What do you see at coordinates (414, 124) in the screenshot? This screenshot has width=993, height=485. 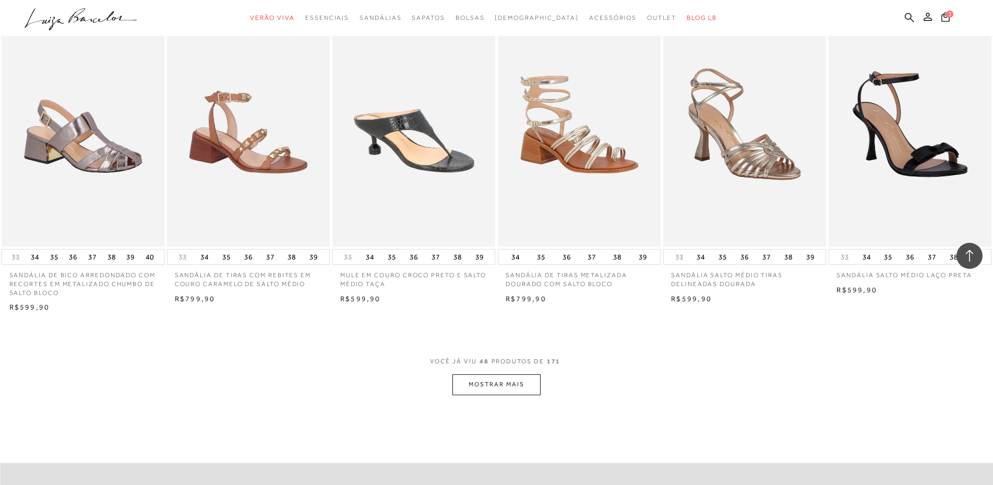 I see `img: MULE EM COURO CROCO PRETO E SALTO MÉDIO TAÇA` at bounding box center [414, 124].